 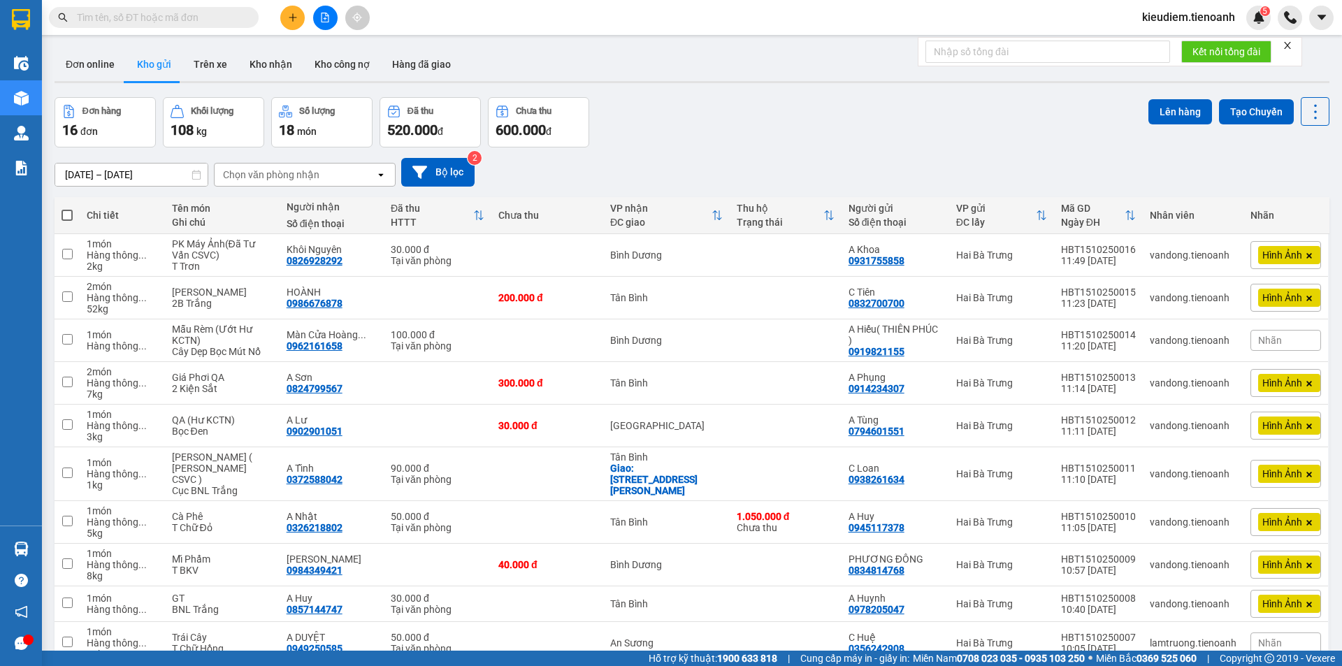 I want to click on span: Hỗ trợ kỹ thuật:, so click(x=713, y=658).